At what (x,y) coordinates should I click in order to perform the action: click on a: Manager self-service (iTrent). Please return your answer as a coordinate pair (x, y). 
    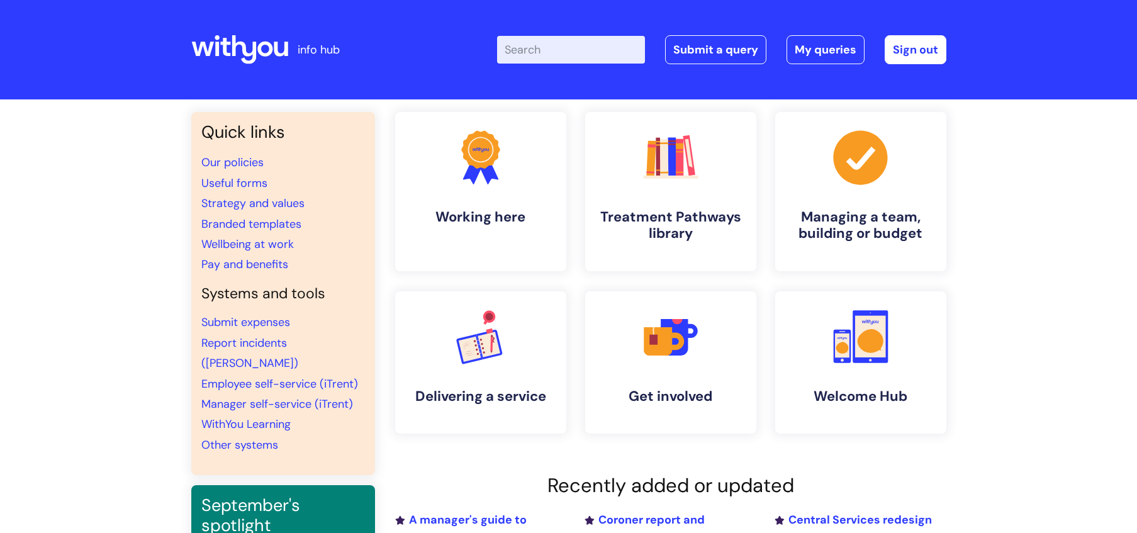
    Looking at the image, I should click on (277, 404).